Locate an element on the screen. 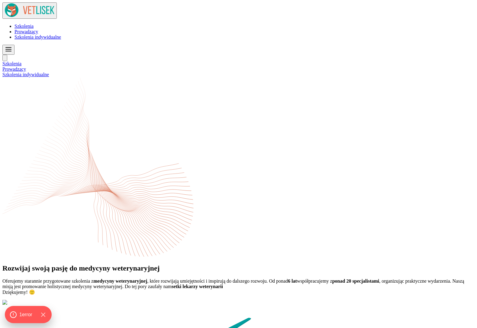 This screenshot has height=328, width=477. button: Toggle menu is located at coordinates (8, 50).